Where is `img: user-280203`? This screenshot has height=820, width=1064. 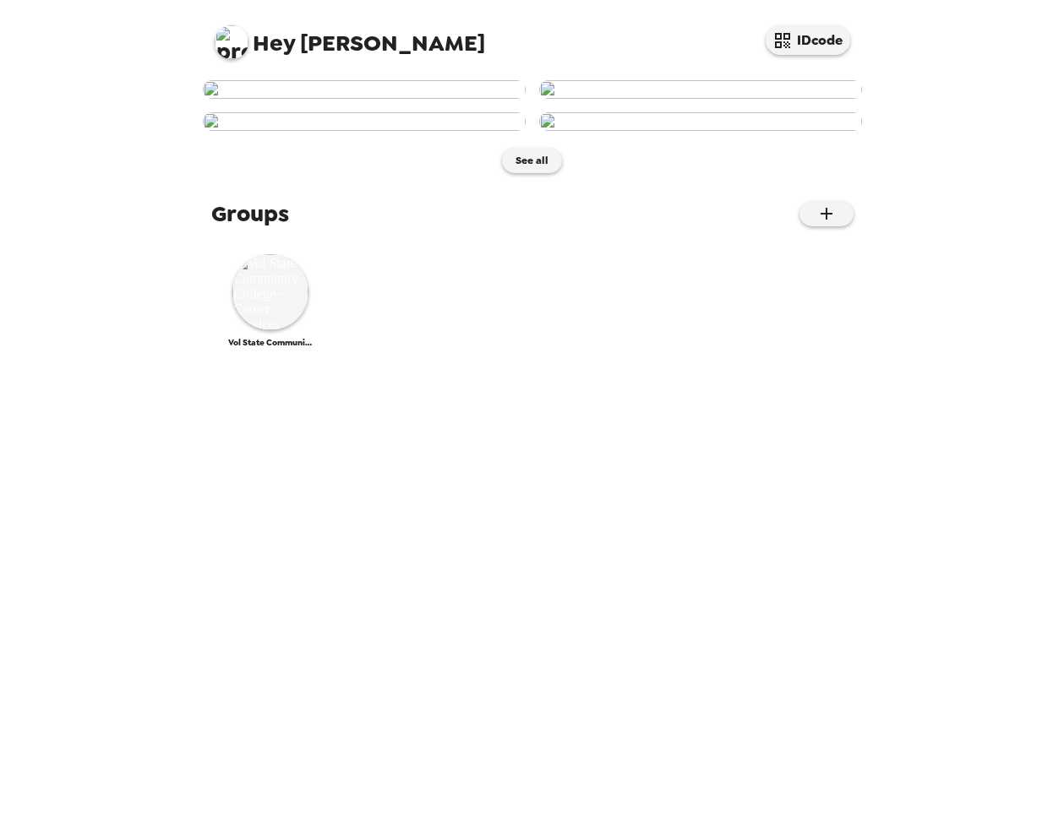
img: user-280203 is located at coordinates (364, 90).